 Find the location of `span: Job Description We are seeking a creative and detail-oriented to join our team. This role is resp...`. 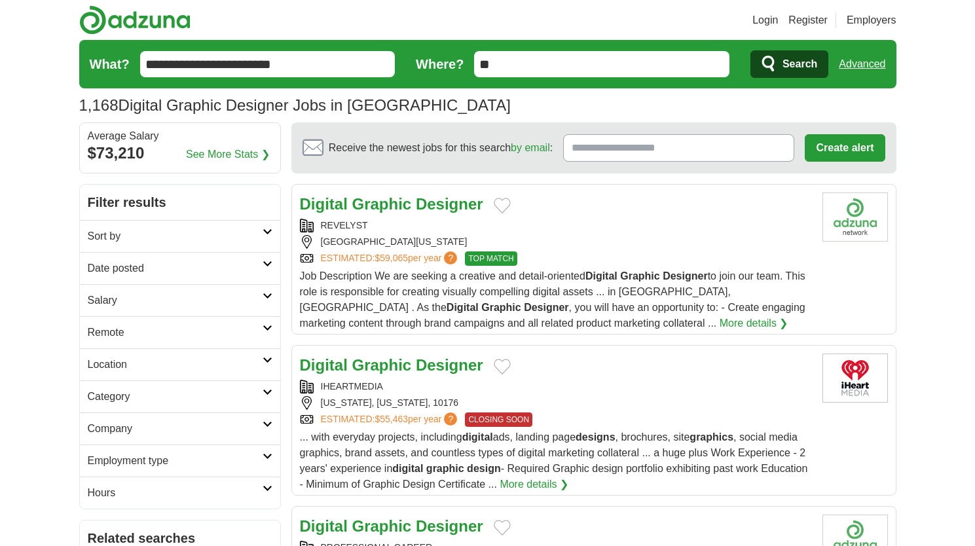

span: Job Description We are seeking a creative and detail-oriented to join our team. This role is resp... is located at coordinates (553, 299).